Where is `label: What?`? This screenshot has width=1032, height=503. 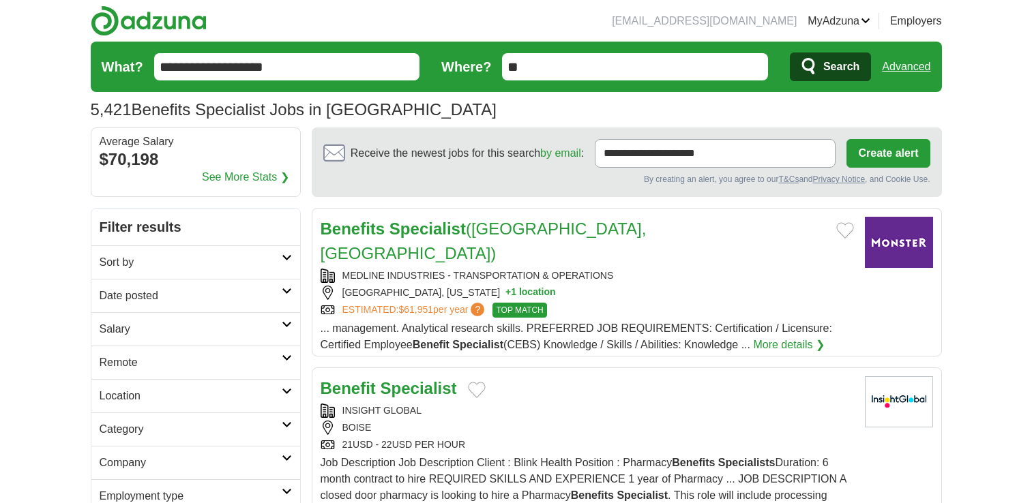 label: What? is located at coordinates (122, 67).